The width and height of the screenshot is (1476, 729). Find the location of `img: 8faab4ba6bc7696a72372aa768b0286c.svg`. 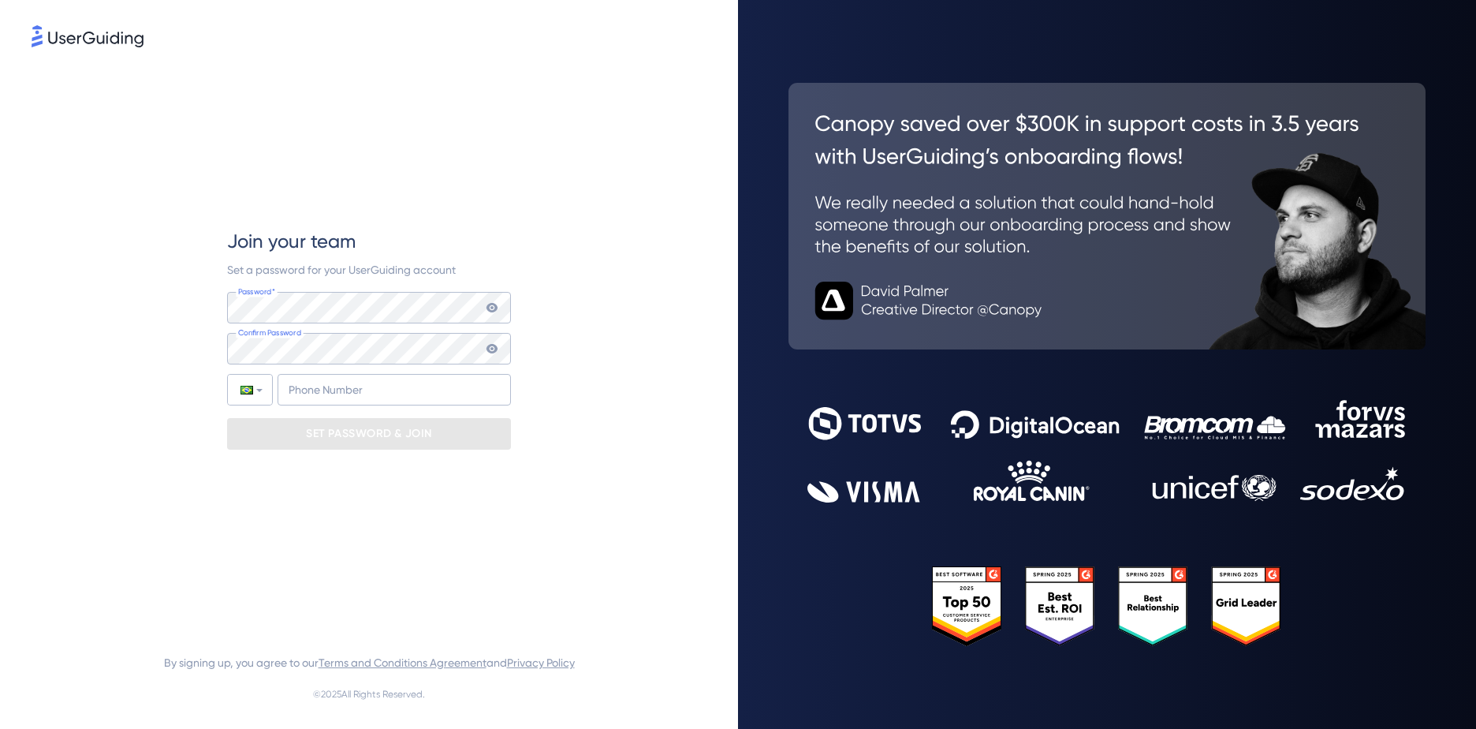

img: 8faab4ba6bc7696a72372aa768b0286c.svg is located at coordinates (88, 36).